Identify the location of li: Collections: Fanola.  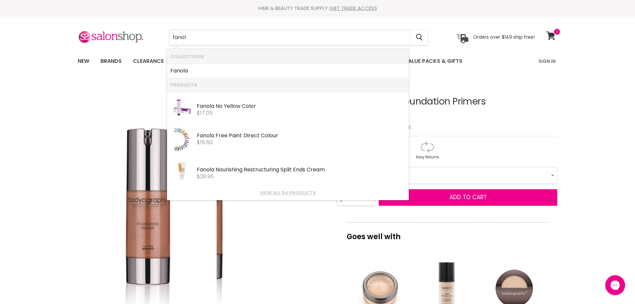
(288, 71).